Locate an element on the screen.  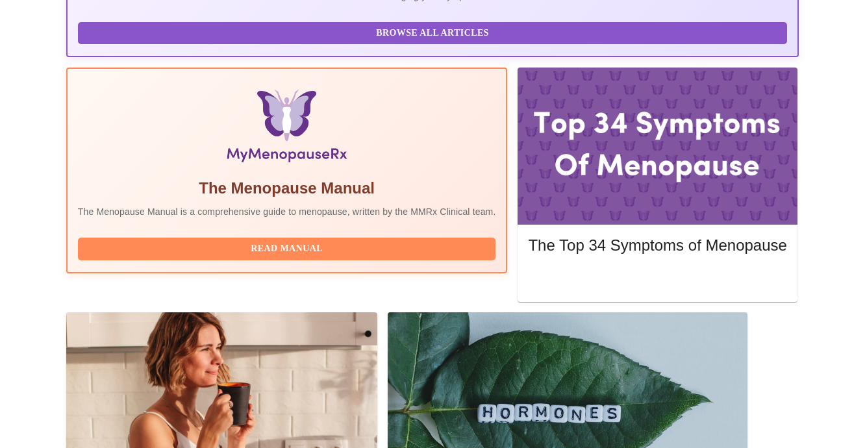
img: Menopause Manual is located at coordinates (286, 129).